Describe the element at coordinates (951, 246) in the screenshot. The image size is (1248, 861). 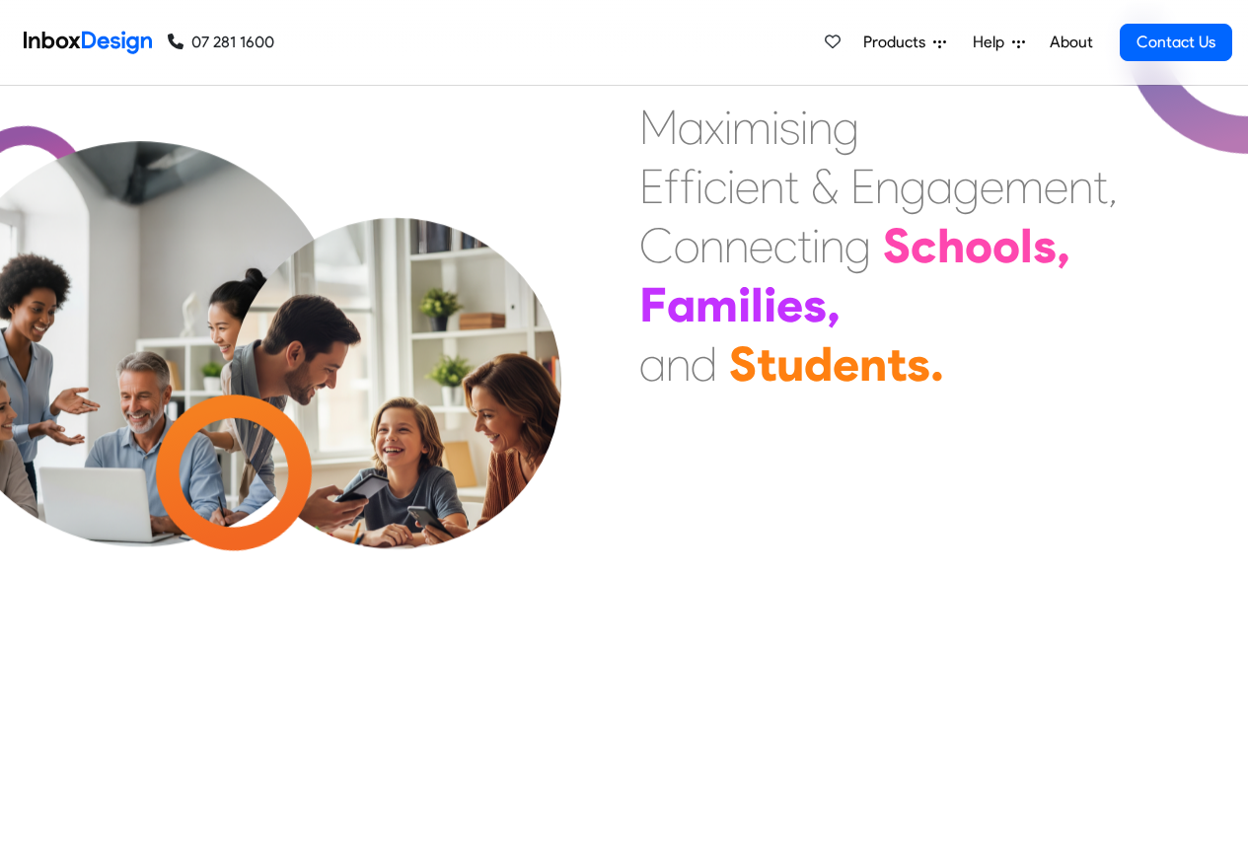
I see `div: h` at that location.